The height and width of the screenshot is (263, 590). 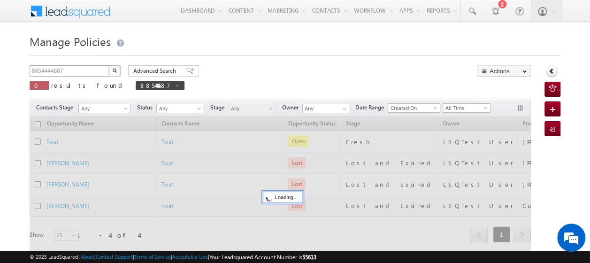 What do you see at coordinates (263, 257) in the screenshot?
I see `span: Your Leadsquared Account Number is` at bounding box center [263, 257].